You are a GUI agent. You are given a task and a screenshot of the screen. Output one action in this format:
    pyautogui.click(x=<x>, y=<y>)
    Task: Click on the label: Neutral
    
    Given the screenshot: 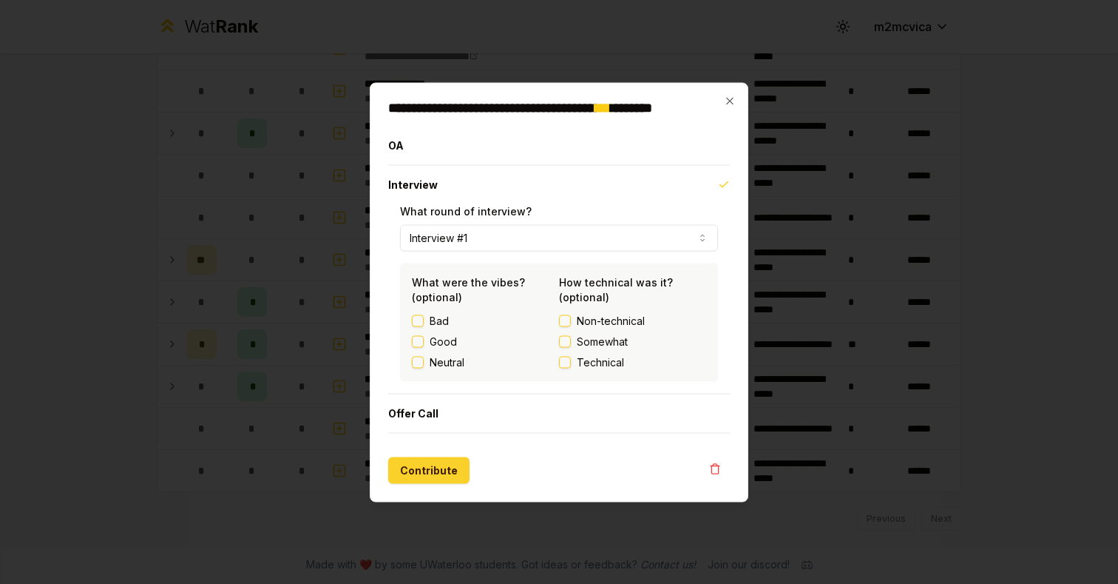 What is the action you would take?
    pyautogui.click(x=447, y=362)
    